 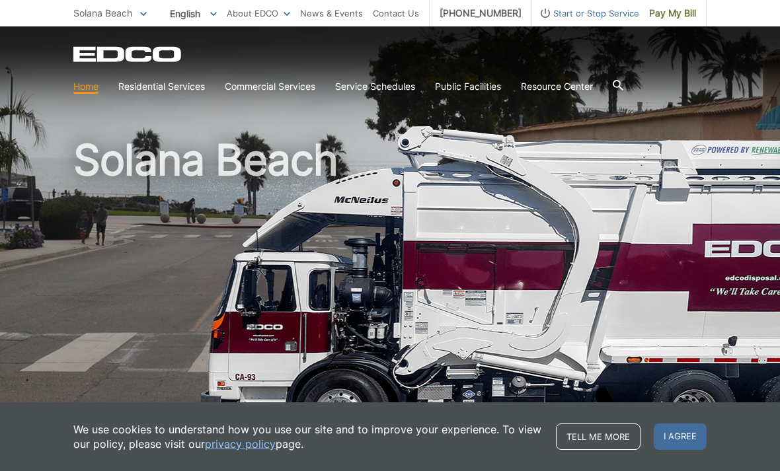 What do you see at coordinates (240, 444) in the screenshot?
I see `a: privacy policy` at bounding box center [240, 444].